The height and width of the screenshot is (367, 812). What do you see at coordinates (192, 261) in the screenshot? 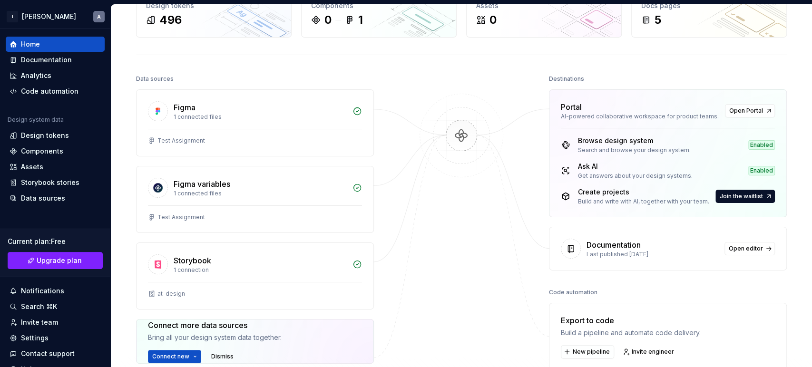
I see `div: Storybook` at bounding box center [192, 261].